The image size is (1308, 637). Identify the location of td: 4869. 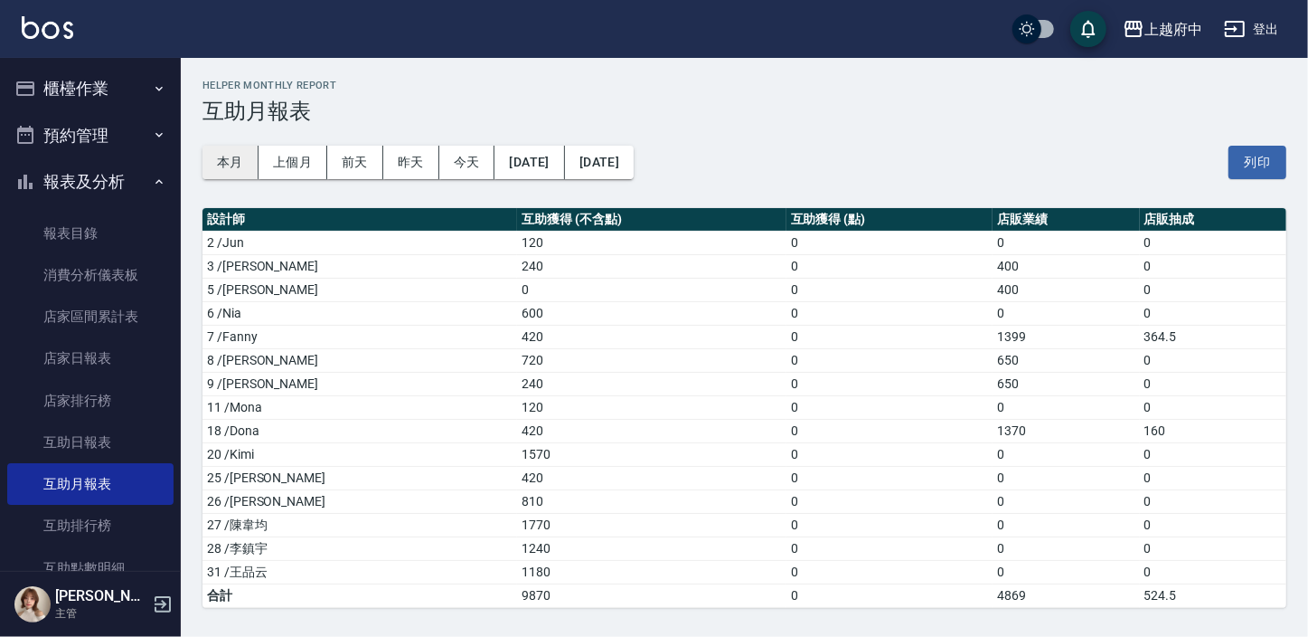
(1066, 595).